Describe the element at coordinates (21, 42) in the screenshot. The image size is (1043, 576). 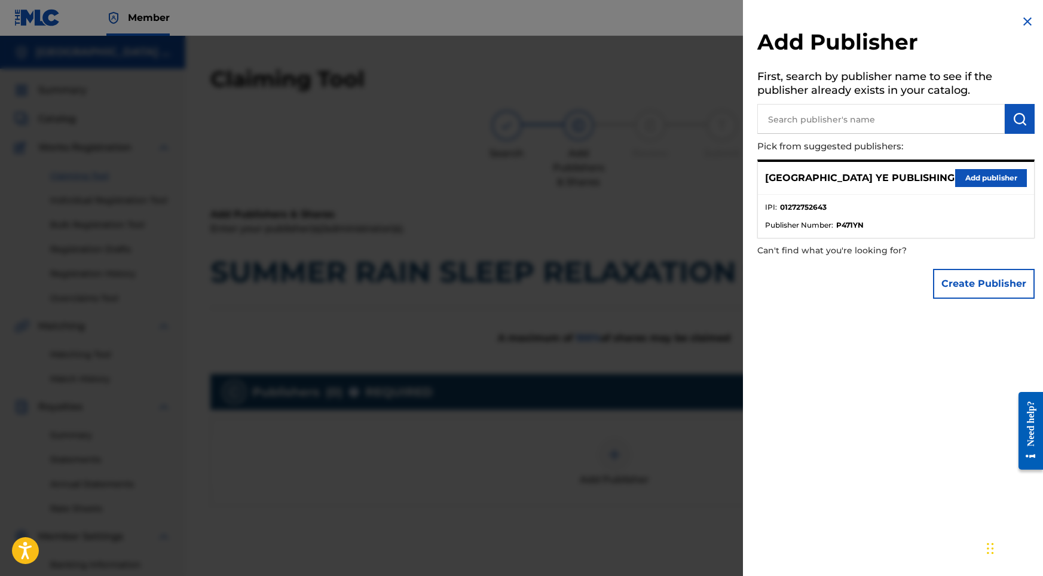
I see `div: Need help?` at that location.